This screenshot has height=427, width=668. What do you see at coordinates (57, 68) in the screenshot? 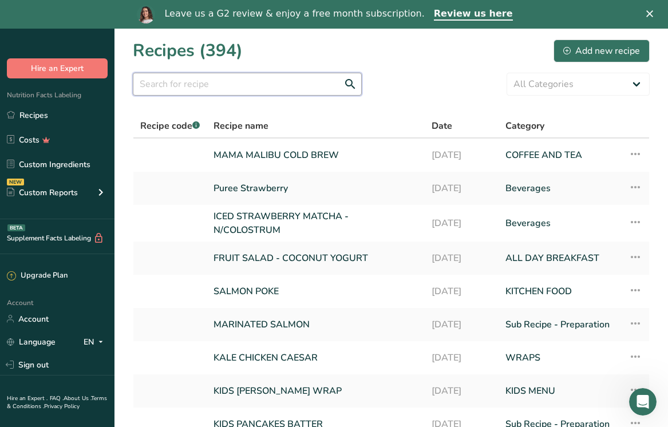
I see `button: Hire an Expert` at bounding box center [57, 68].